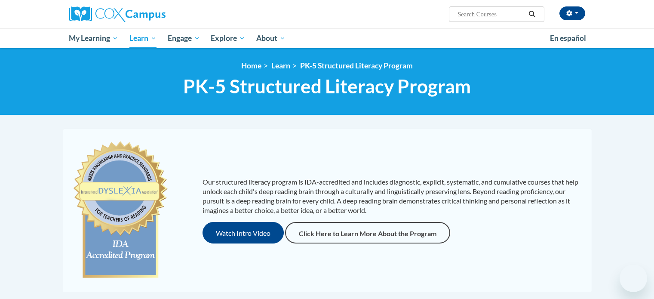  Describe the element at coordinates (228, 38) in the screenshot. I see `a: Explore` at that location.